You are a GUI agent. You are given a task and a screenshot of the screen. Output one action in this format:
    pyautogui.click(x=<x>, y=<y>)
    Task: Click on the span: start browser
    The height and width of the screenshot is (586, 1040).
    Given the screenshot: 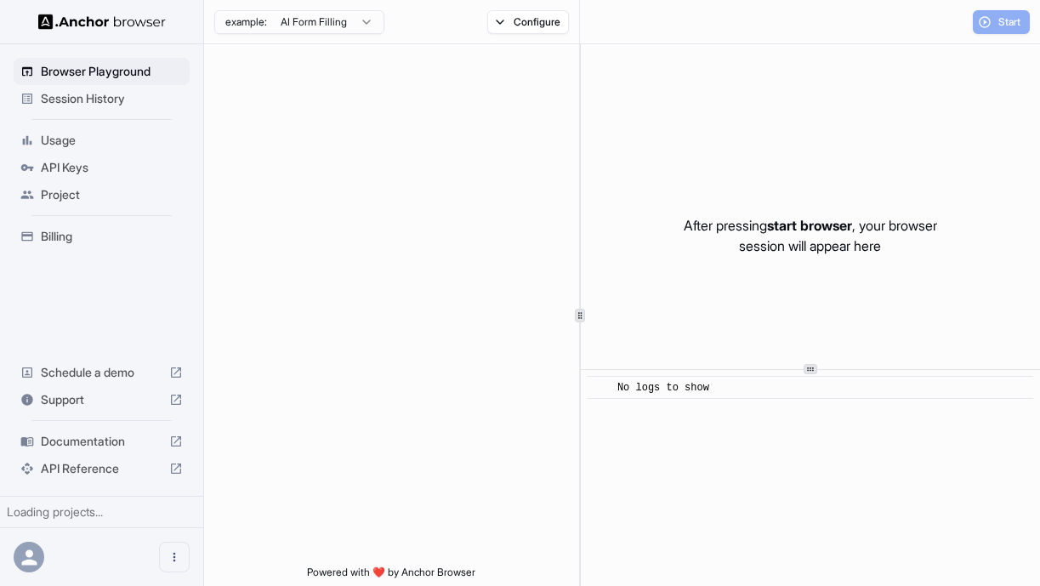 What is the action you would take?
    pyautogui.click(x=810, y=225)
    